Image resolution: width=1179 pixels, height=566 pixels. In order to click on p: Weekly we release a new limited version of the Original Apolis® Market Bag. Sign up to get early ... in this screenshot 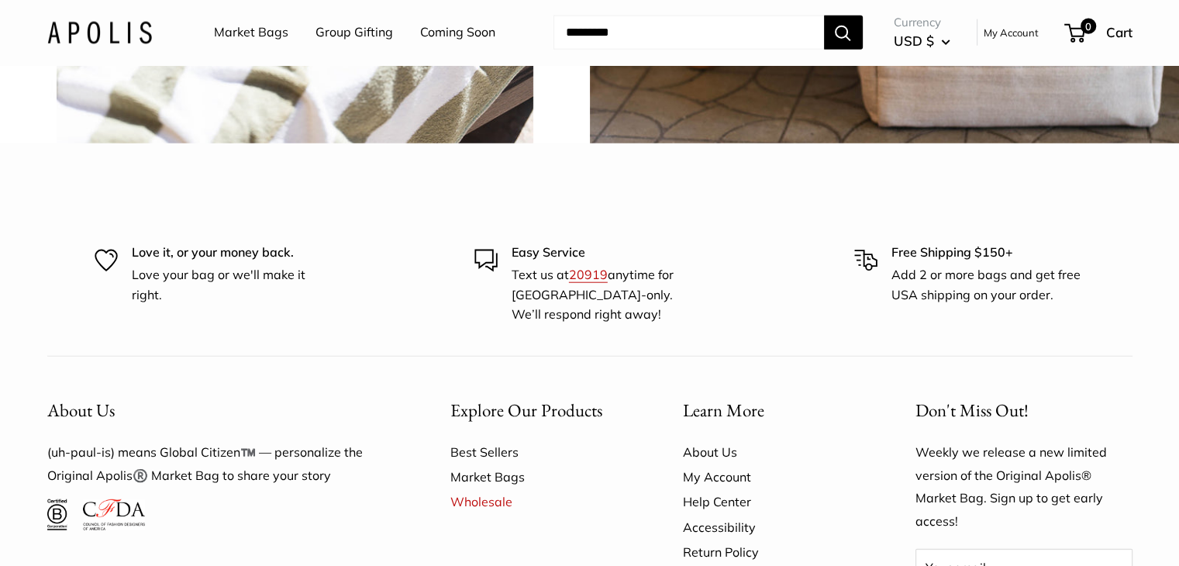, I will do `click(1024, 487)`.